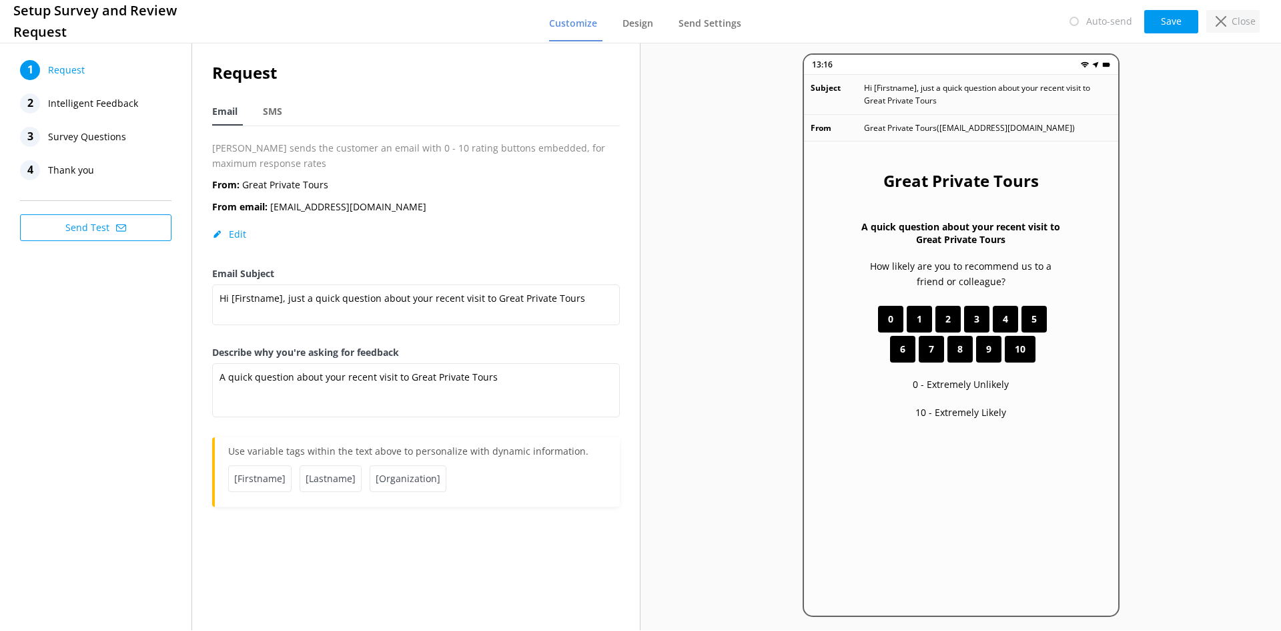  What do you see at coordinates (87, 137) in the screenshot?
I see `span: Survey Questions` at bounding box center [87, 137].